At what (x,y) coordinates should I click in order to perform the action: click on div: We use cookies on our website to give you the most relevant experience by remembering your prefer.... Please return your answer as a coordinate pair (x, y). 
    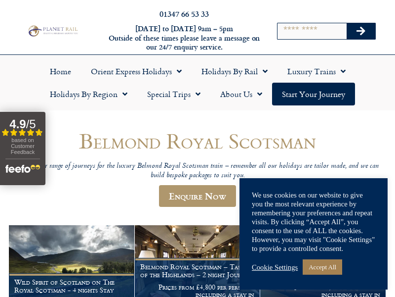
    Looking at the image, I should click on (314, 221).